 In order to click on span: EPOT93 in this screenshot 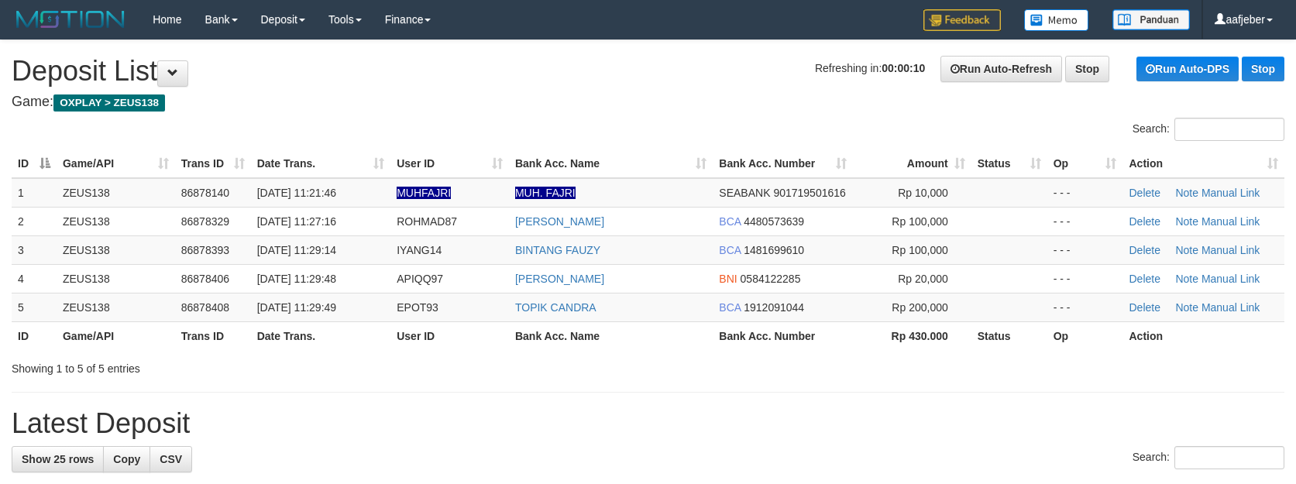, I will do `click(417, 307)`.